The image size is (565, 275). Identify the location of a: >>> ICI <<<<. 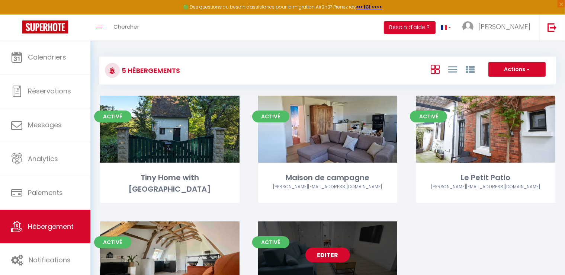
(369, 7).